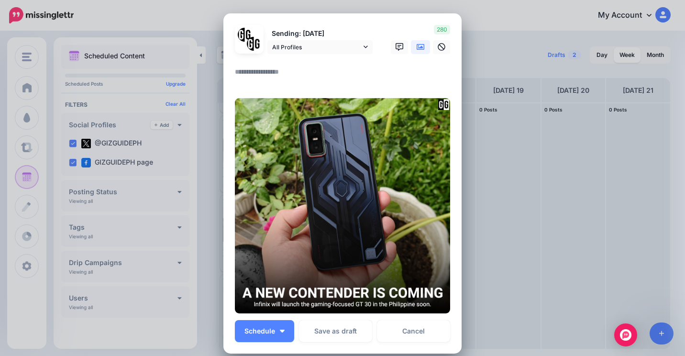 This screenshot has height=356, width=685. What do you see at coordinates (260, 331) in the screenshot?
I see `span: Schedule` at bounding box center [260, 331].